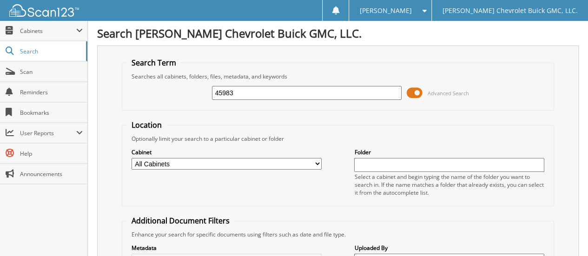 The image size is (588, 256). I want to click on span: Advanced Search, so click(447, 93).